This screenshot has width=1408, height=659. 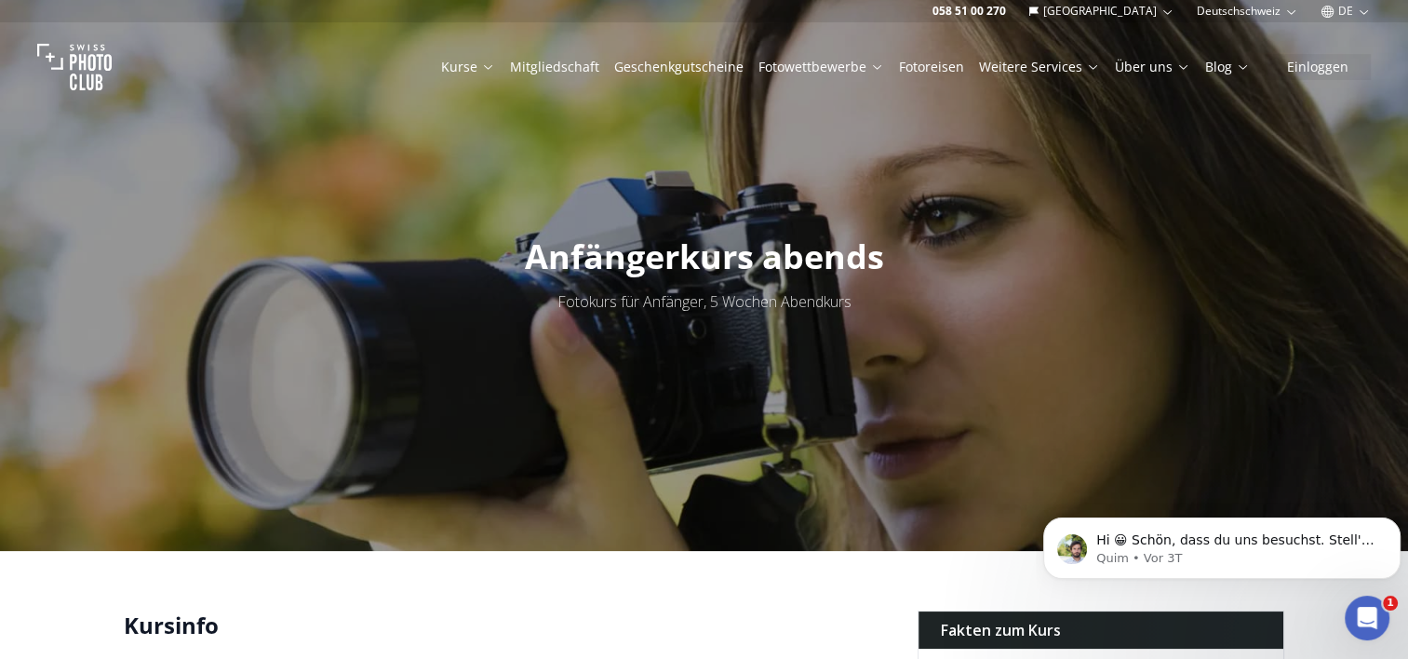 I want to click on a: Blog, so click(x=1227, y=67).